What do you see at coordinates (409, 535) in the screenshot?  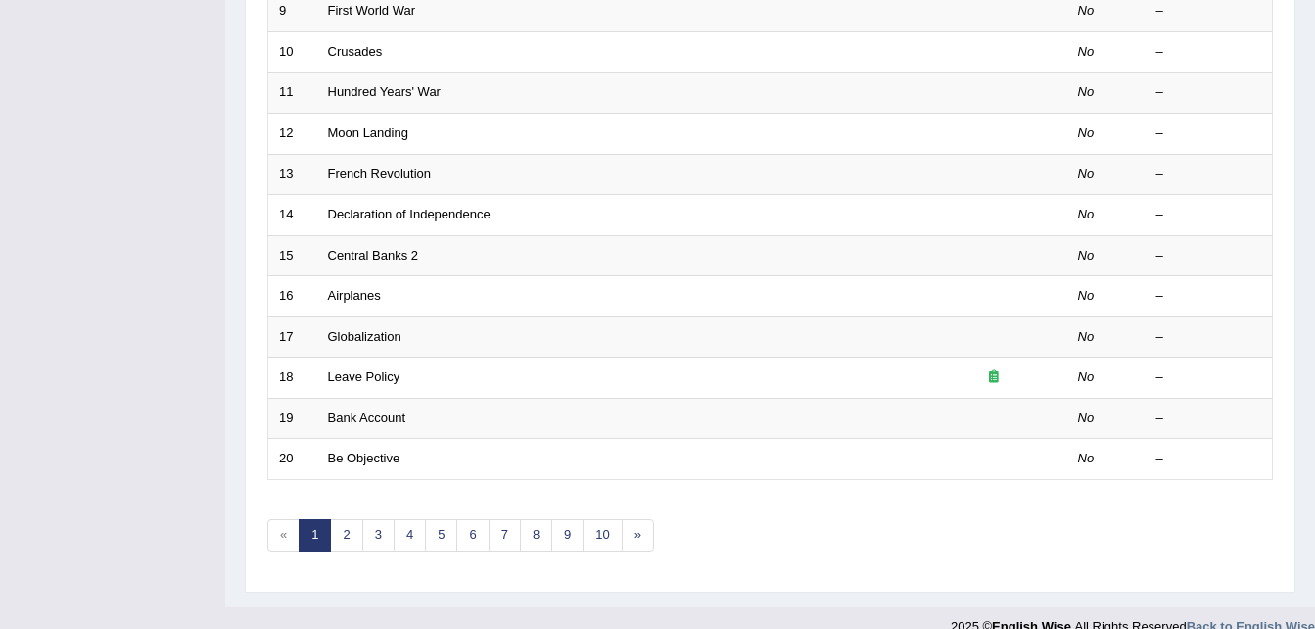 I see `a: 4` at bounding box center [409, 535].